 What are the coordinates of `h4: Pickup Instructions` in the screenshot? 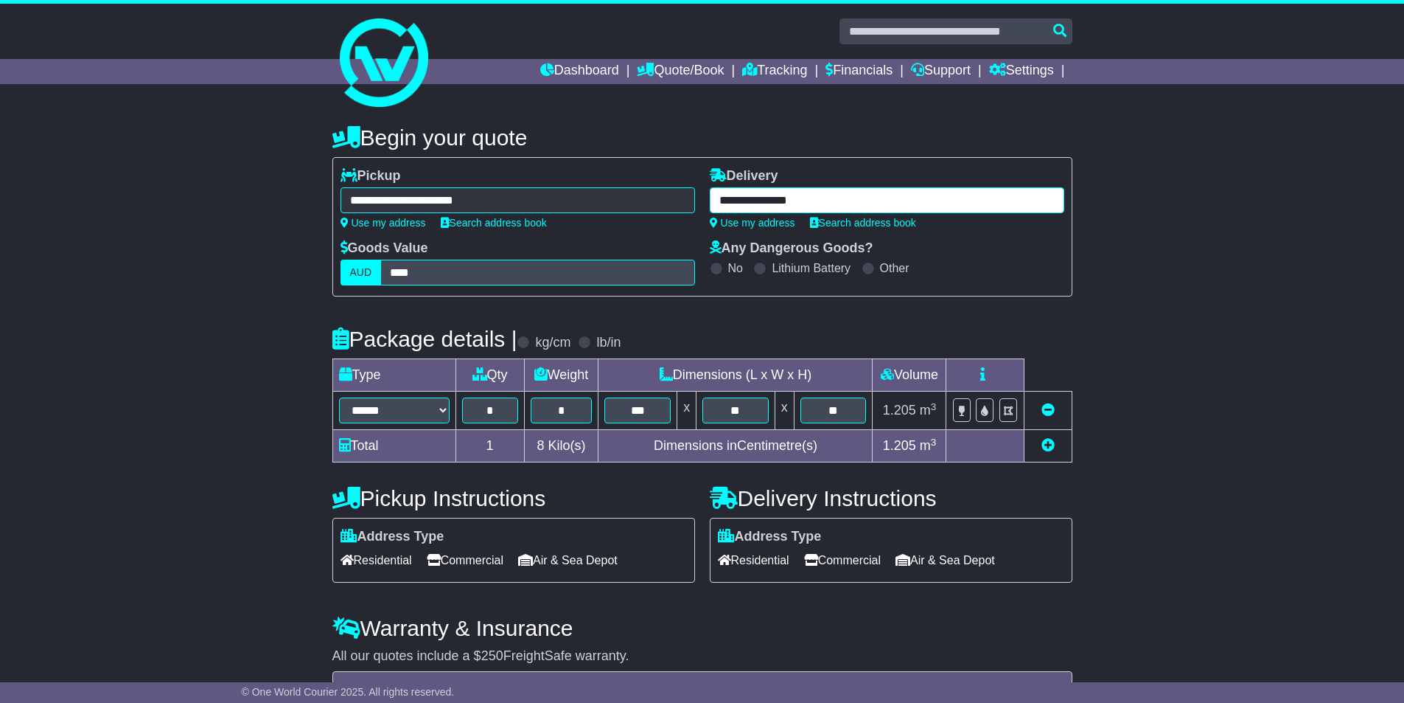 It's located at (514, 498).